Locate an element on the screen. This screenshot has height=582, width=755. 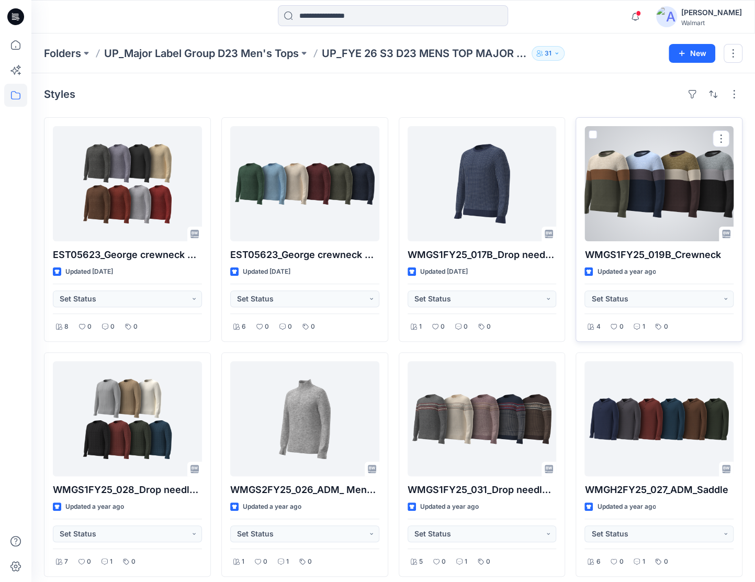
h4: Styles is located at coordinates (60, 94).